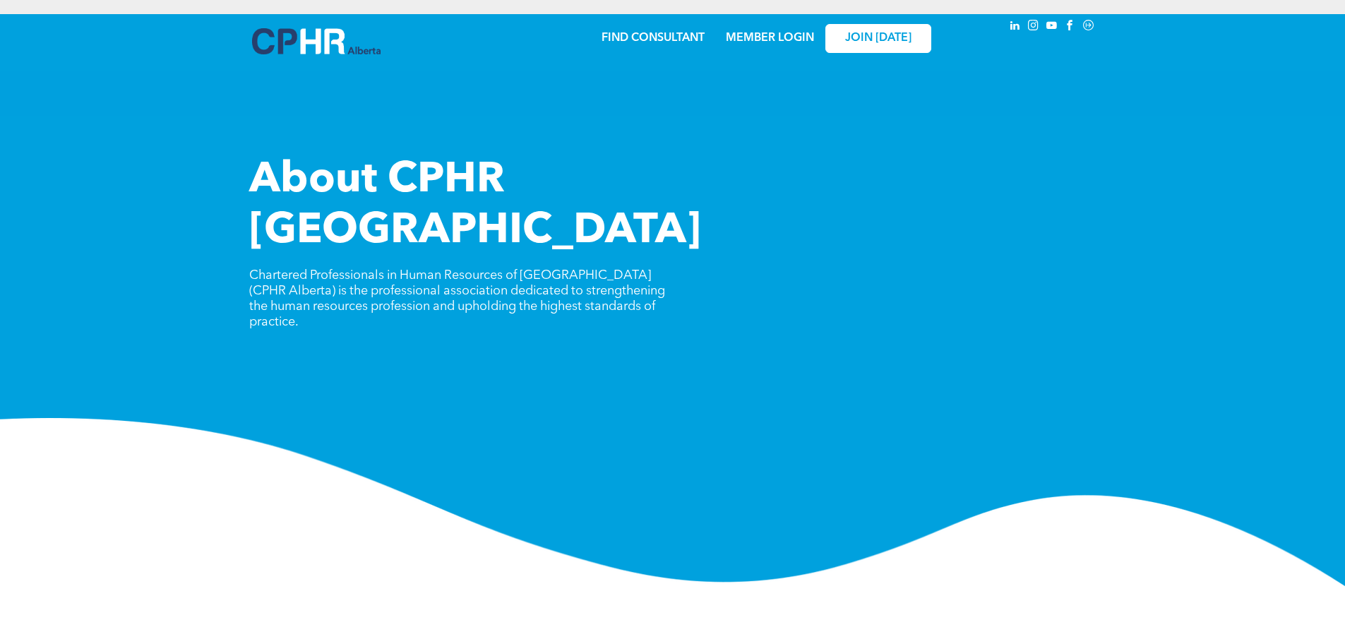 This screenshot has width=1345, height=644. What do you see at coordinates (316, 41) in the screenshot?
I see `img: A blue and white logo for cp alberta` at bounding box center [316, 41].